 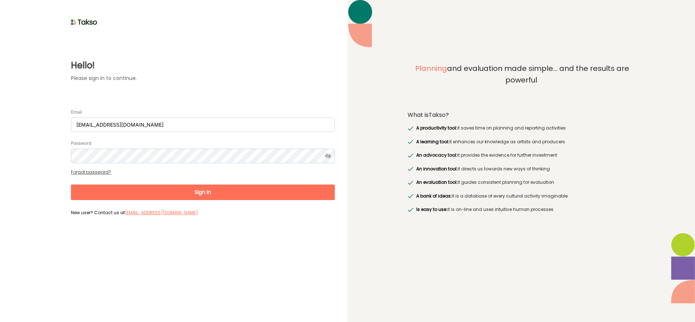 I want to click on a: Forgot password?, so click(x=91, y=172).